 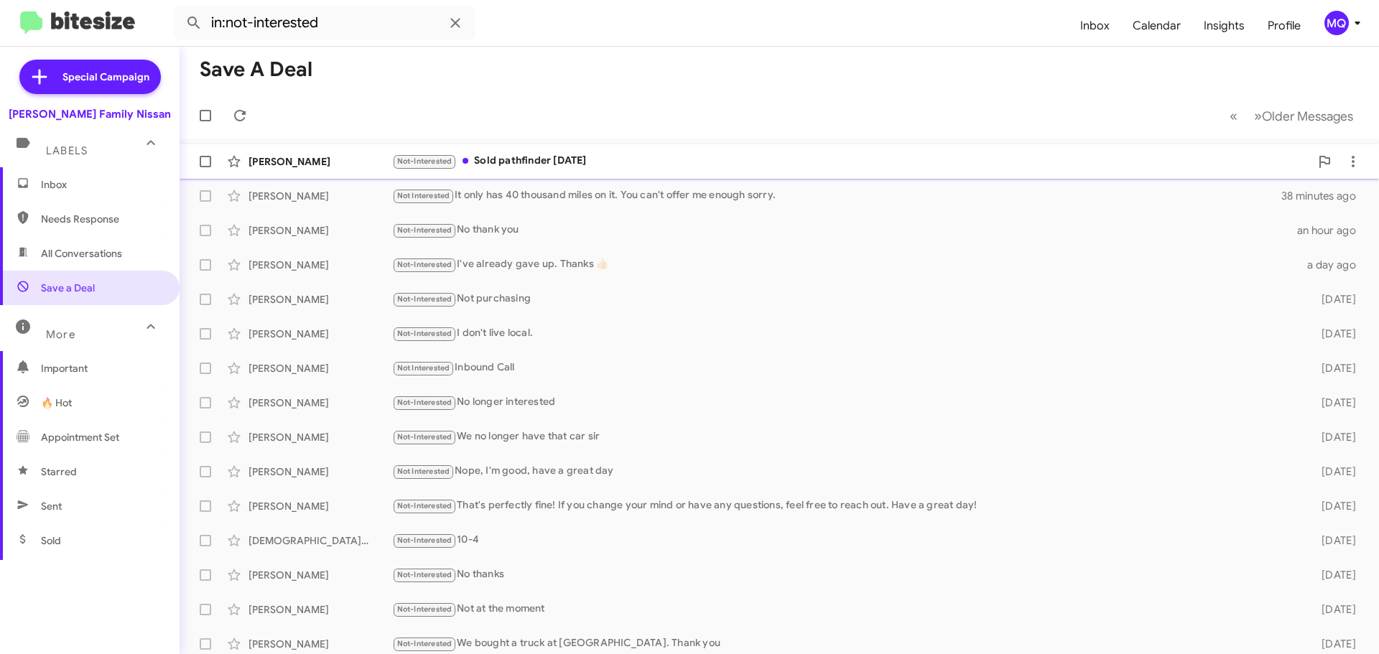 What do you see at coordinates (1337, 23) in the screenshot?
I see `button: MQ` at bounding box center [1337, 23].